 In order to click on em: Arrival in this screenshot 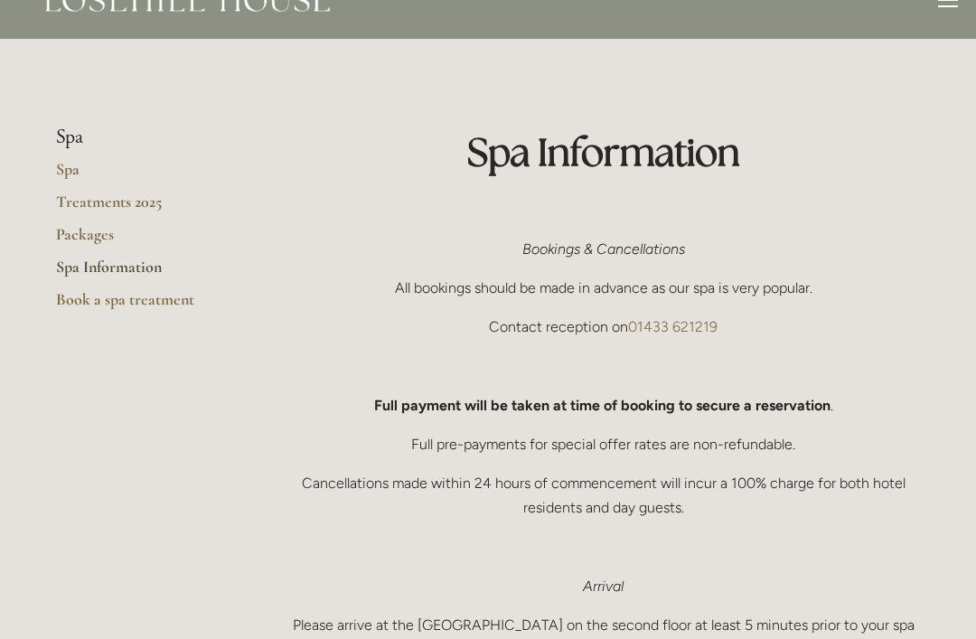, I will do `click(603, 586)`.